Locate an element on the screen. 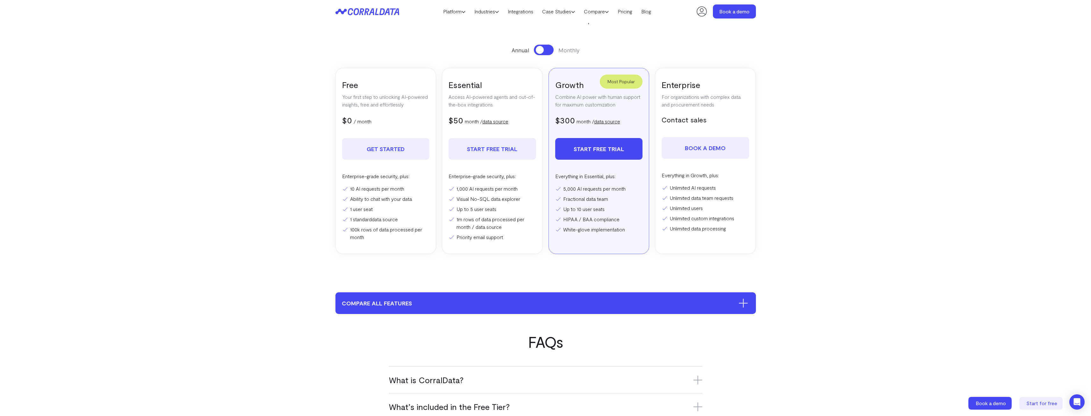 The width and height of the screenshot is (1091, 416). li: Fractional data team is located at coordinates (599, 199).